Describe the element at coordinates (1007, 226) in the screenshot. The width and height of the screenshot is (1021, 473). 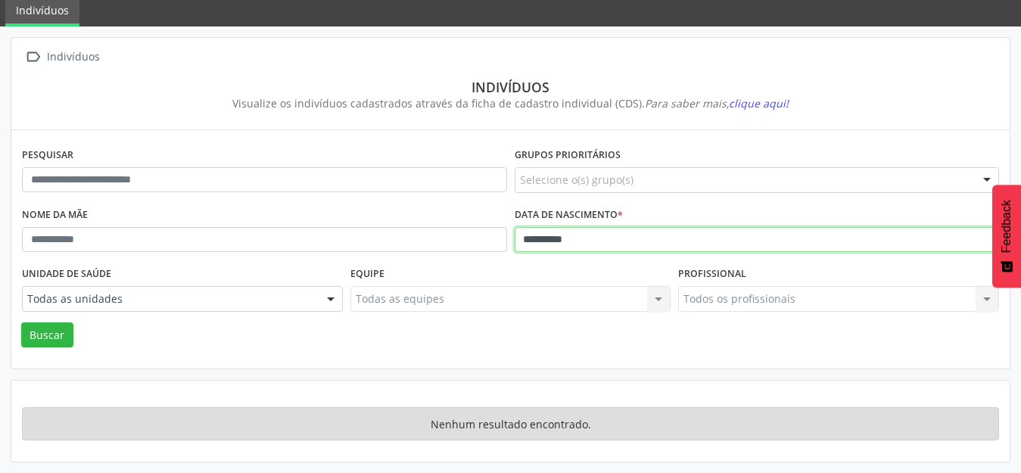
I see `span: Feedback` at that location.